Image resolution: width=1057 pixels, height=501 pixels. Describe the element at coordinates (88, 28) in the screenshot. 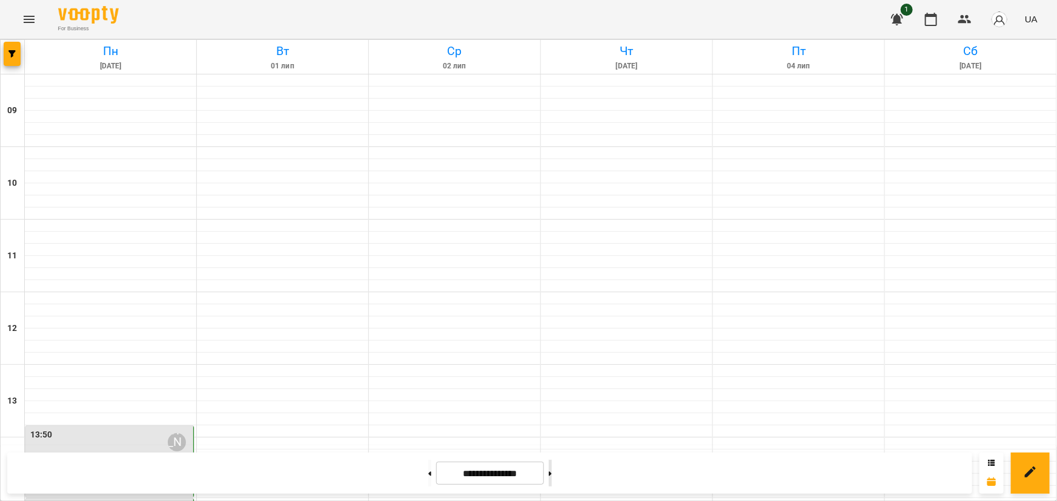

I see `span: For Business` at that location.